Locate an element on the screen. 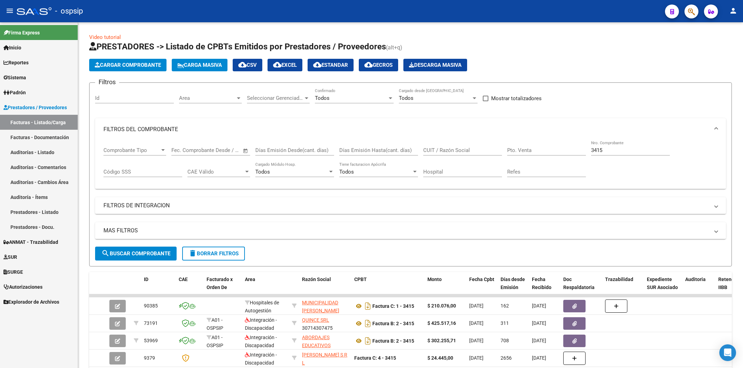 The height and width of the screenshot is (368, 743). input: Fecha fin is located at coordinates (223, 150).